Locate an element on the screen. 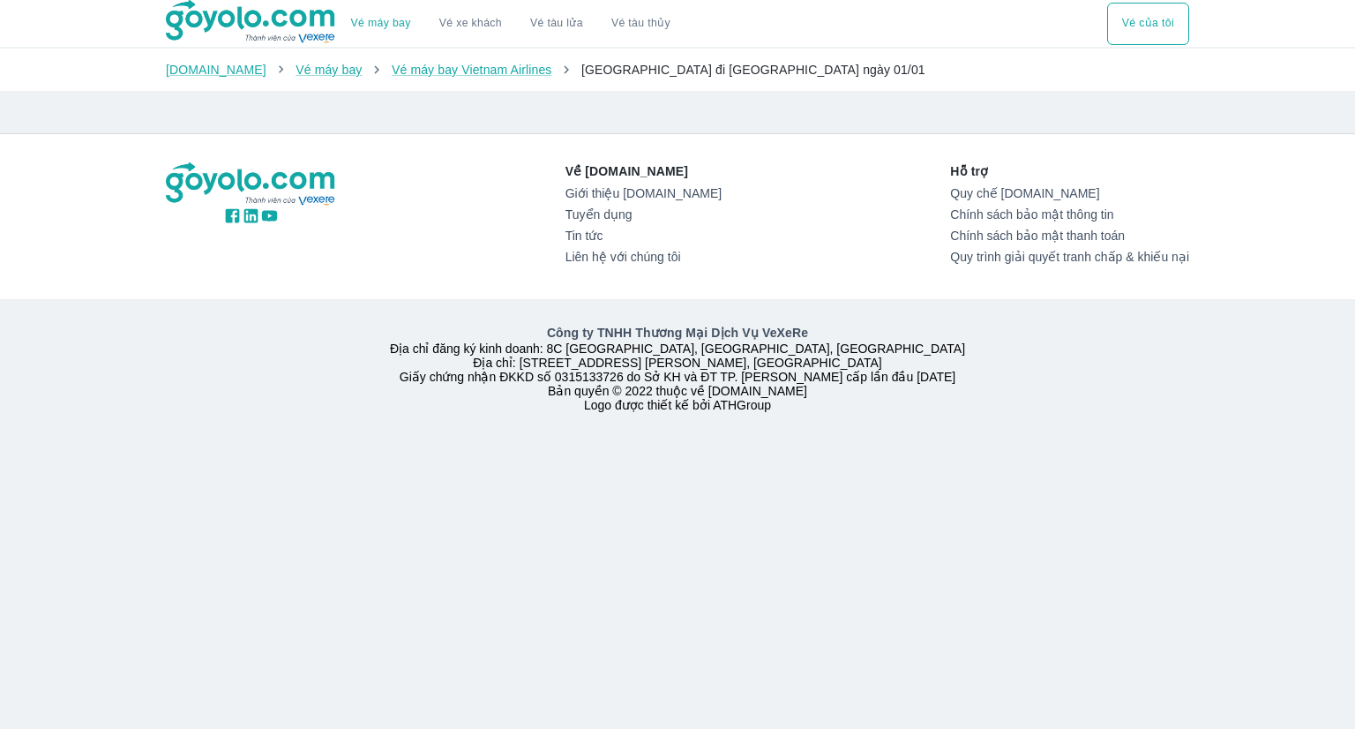  img: logo is located at coordinates (251, 184).